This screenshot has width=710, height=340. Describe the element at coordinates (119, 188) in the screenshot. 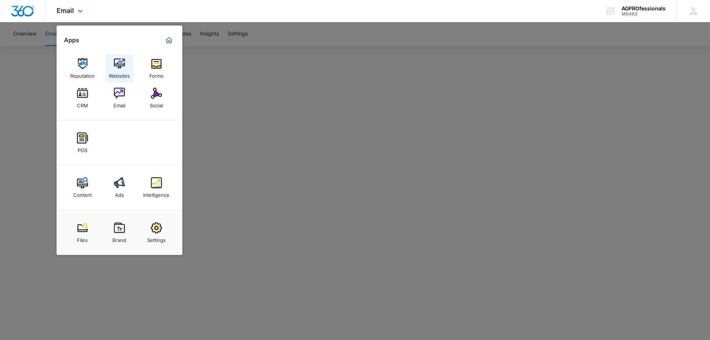

I see `a: Ads` at that location.